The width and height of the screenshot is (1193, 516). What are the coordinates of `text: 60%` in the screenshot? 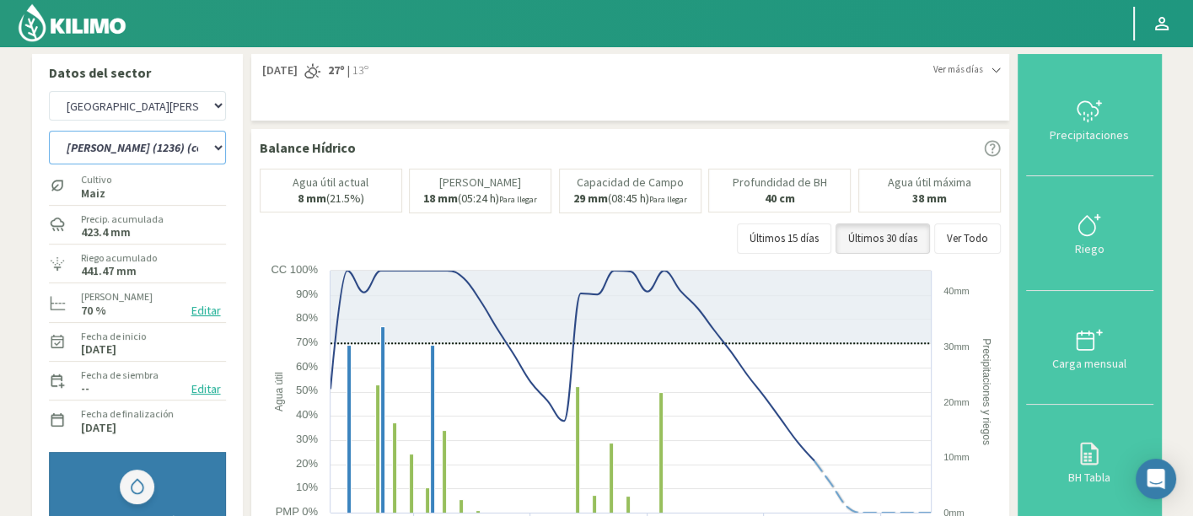 It's located at (306, 366).